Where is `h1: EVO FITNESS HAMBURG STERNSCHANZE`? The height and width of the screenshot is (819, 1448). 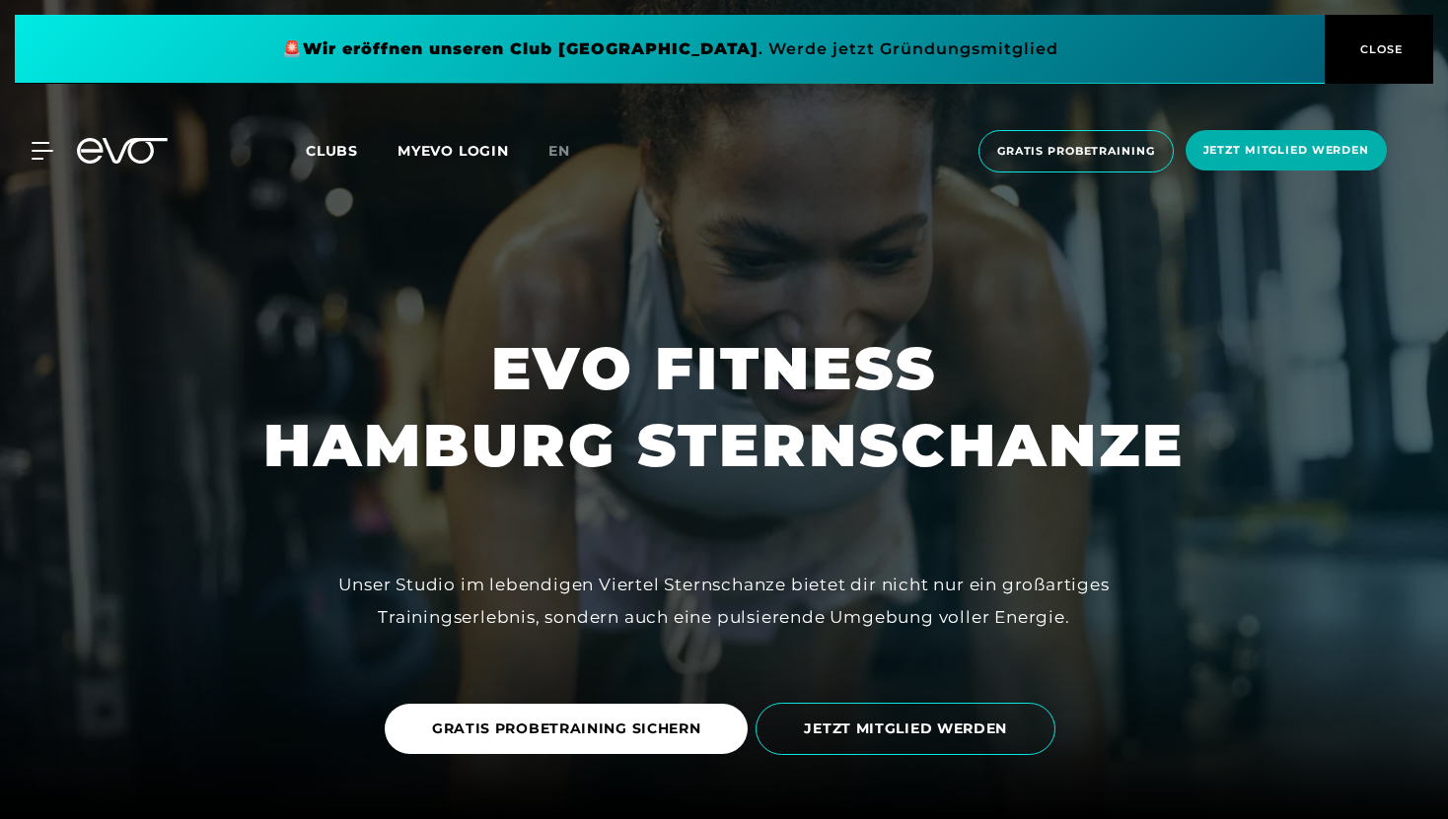 h1: EVO FITNESS HAMBURG STERNSCHANZE is located at coordinates (724, 407).